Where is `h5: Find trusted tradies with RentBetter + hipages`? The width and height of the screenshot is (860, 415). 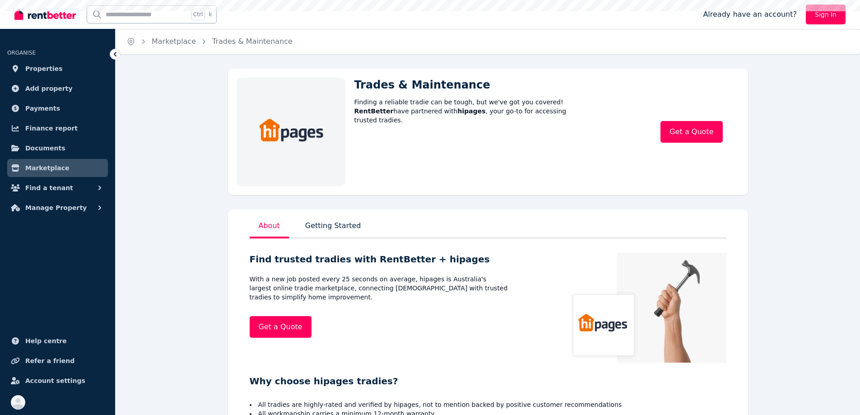 h5: Find trusted tradies with RentBetter + hipages is located at coordinates (380, 259).